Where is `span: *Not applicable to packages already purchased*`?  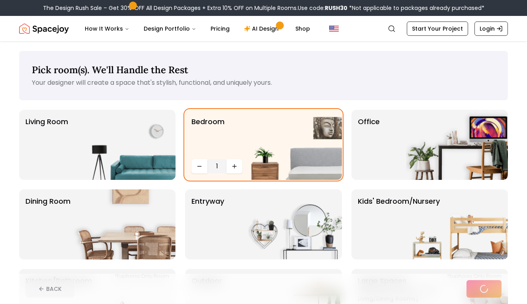
span: *Not applicable to packages already purchased* is located at coordinates (416, 8).